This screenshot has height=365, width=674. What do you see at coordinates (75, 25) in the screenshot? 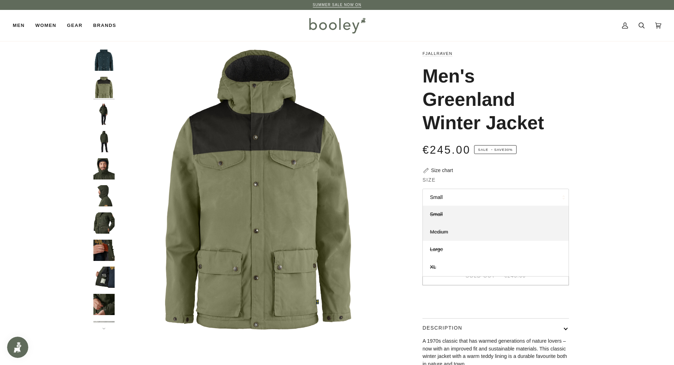
I see `div: Gear` at bounding box center [75, 25].